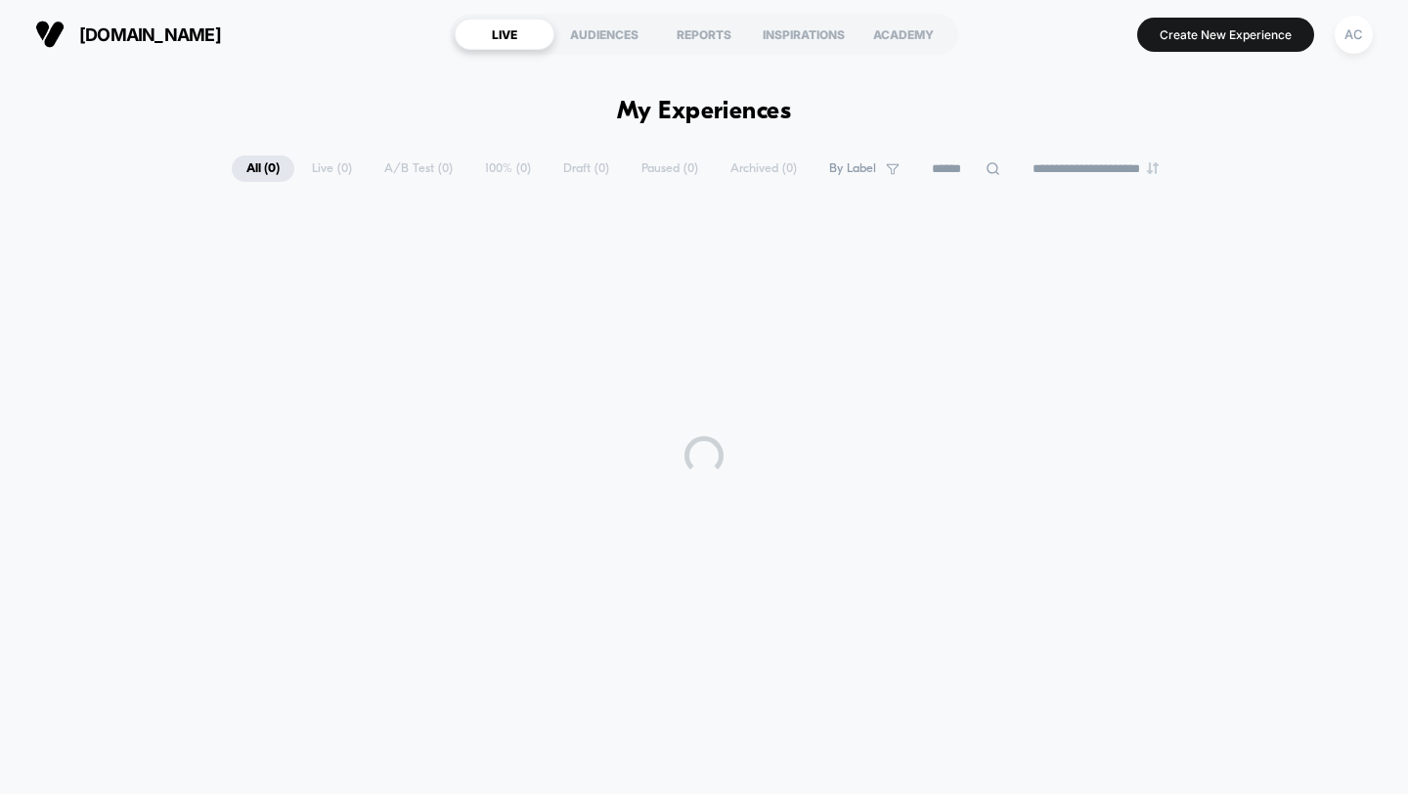  Describe the element at coordinates (1153, 168) in the screenshot. I see `img: end` at that location.